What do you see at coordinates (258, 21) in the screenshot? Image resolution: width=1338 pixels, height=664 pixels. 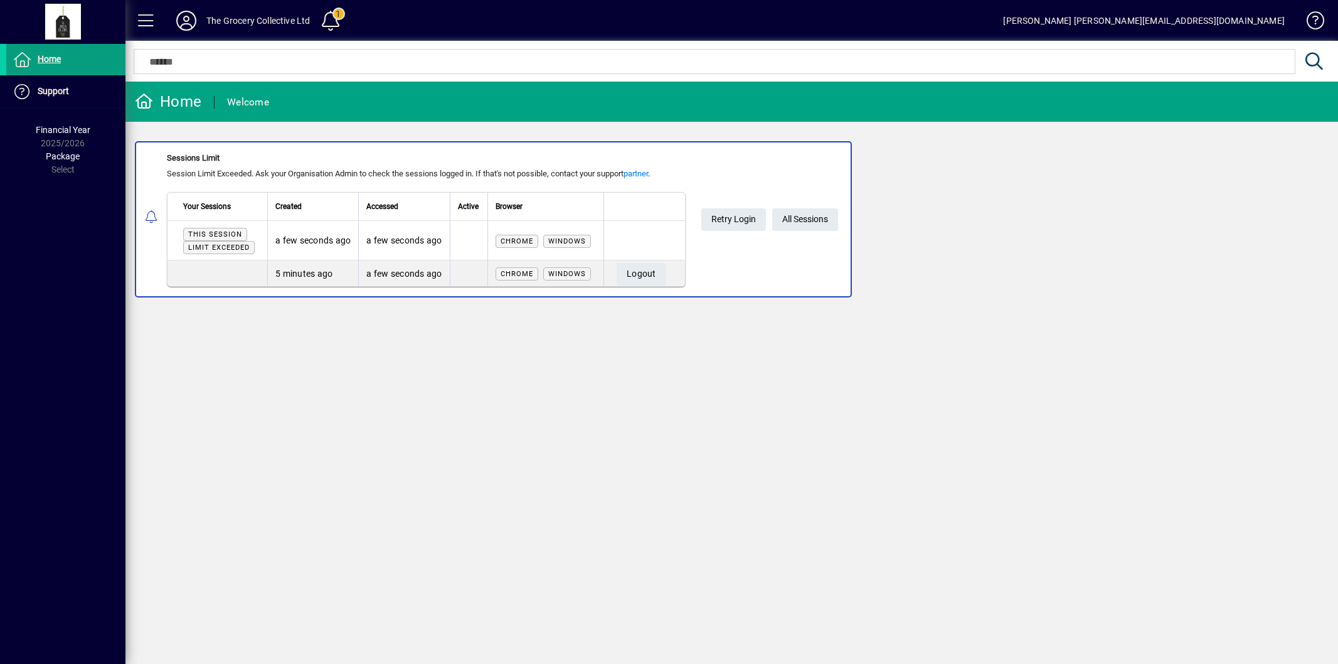 I see `div: The Grocery Collective Ltd` at bounding box center [258, 21].